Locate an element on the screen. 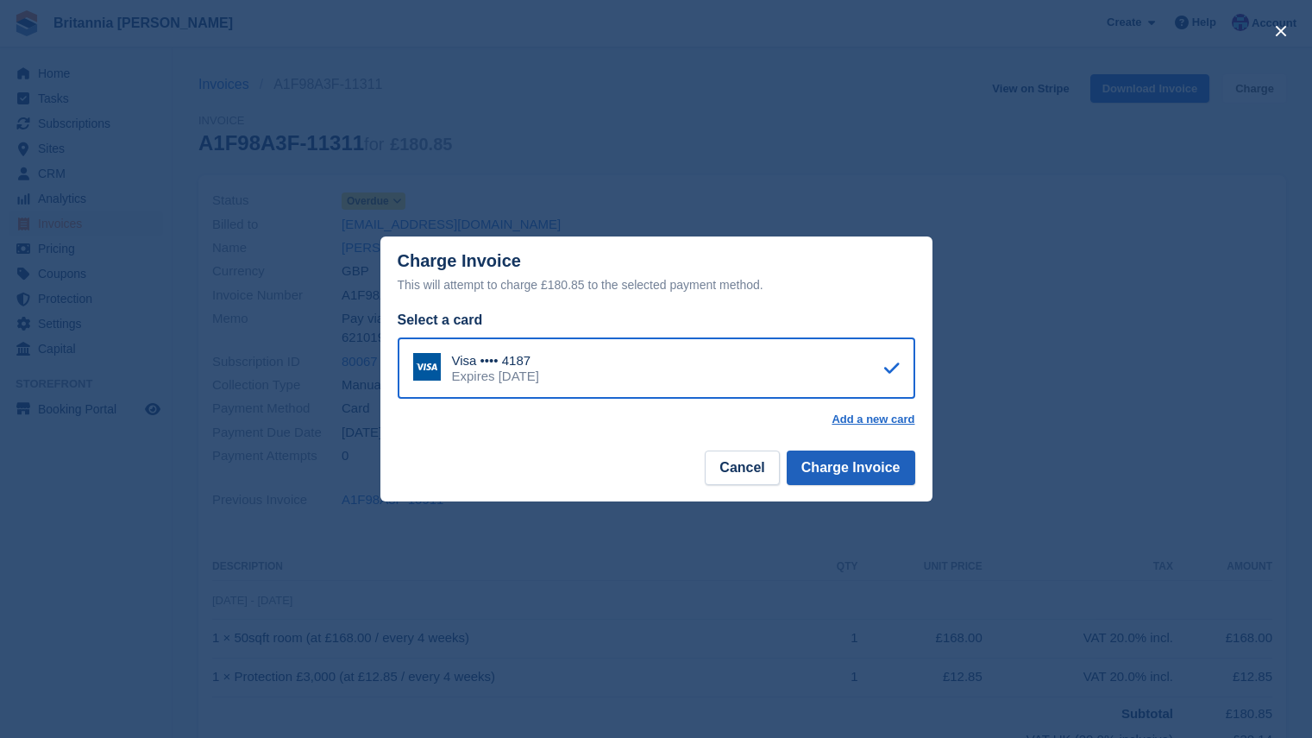 The height and width of the screenshot is (738, 1312). div: This will attempt to charge £180.85 to the selected payment method. is located at coordinates (657, 285).